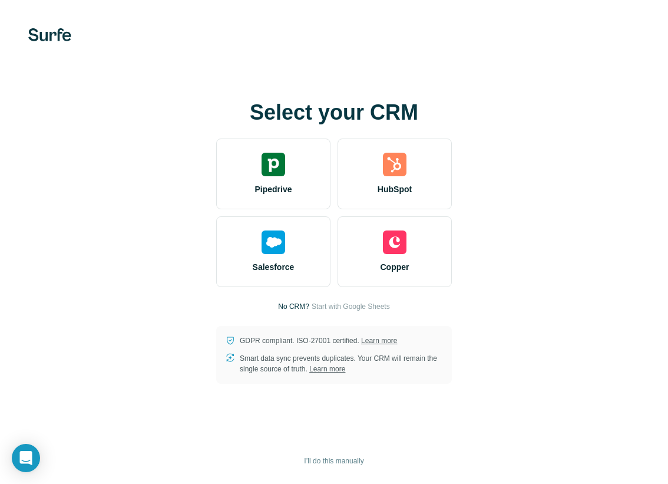 The height and width of the screenshot is (484, 668). I want to click on span: Start with Google Sheets, so click(351, 307).